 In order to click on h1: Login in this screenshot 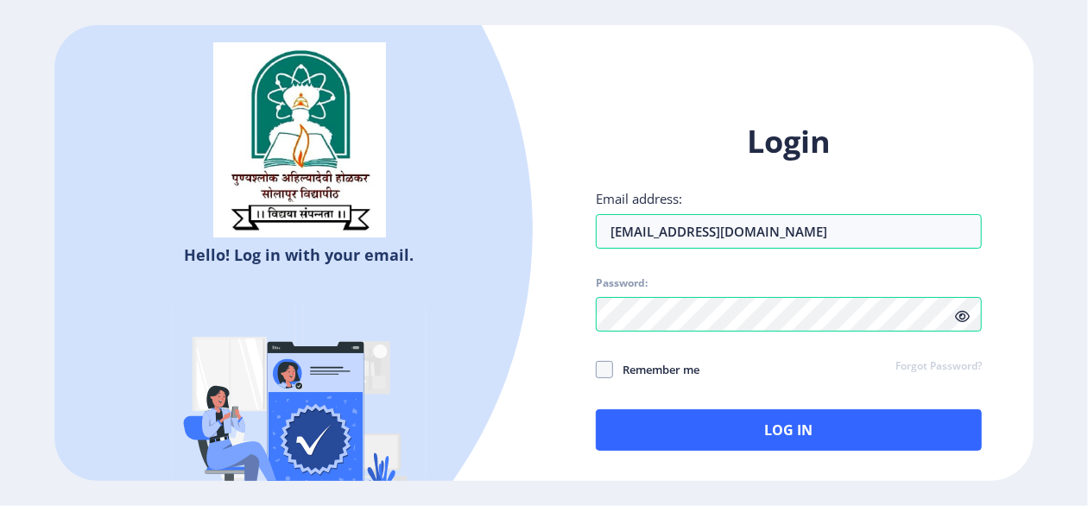, I will do `click(789, 142)`.